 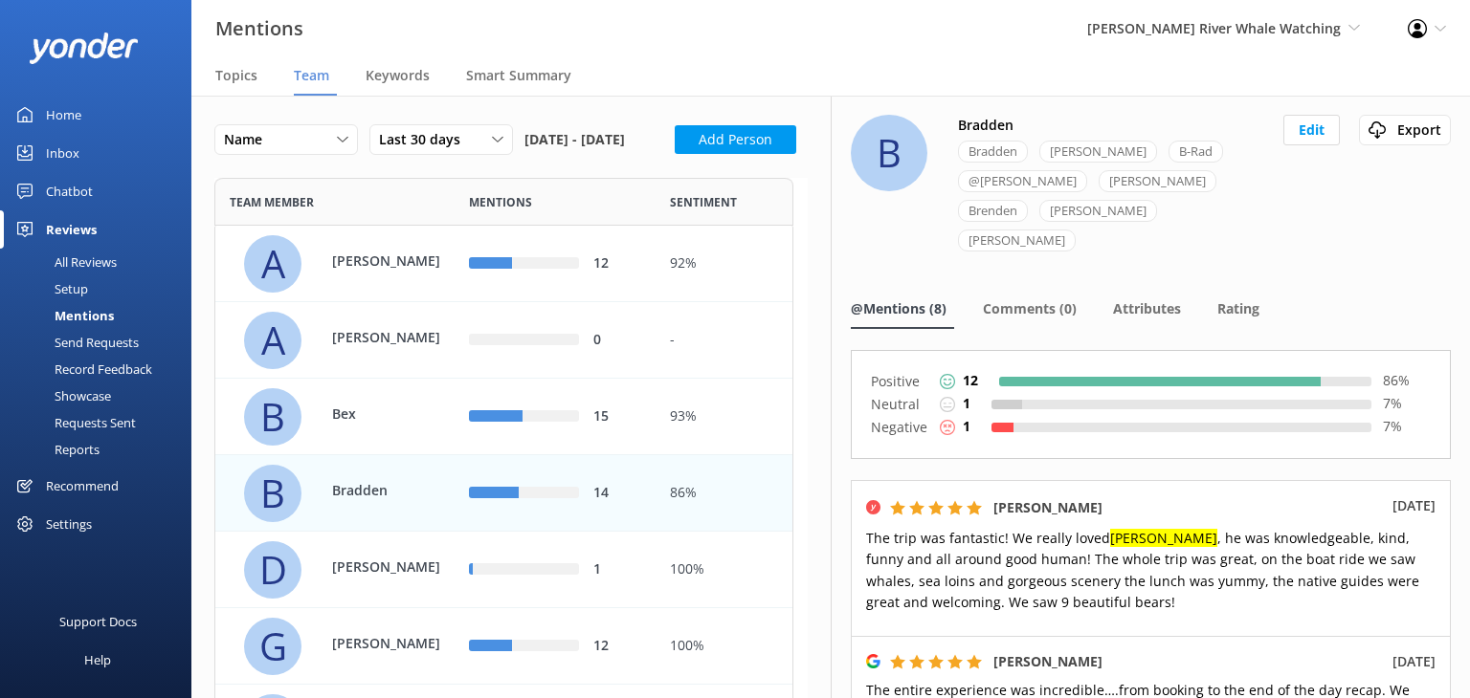 What do you see at coordinates (519, 76) in the screenshot?
I see `span: Smart Summary` at bounding box center [519, 76].